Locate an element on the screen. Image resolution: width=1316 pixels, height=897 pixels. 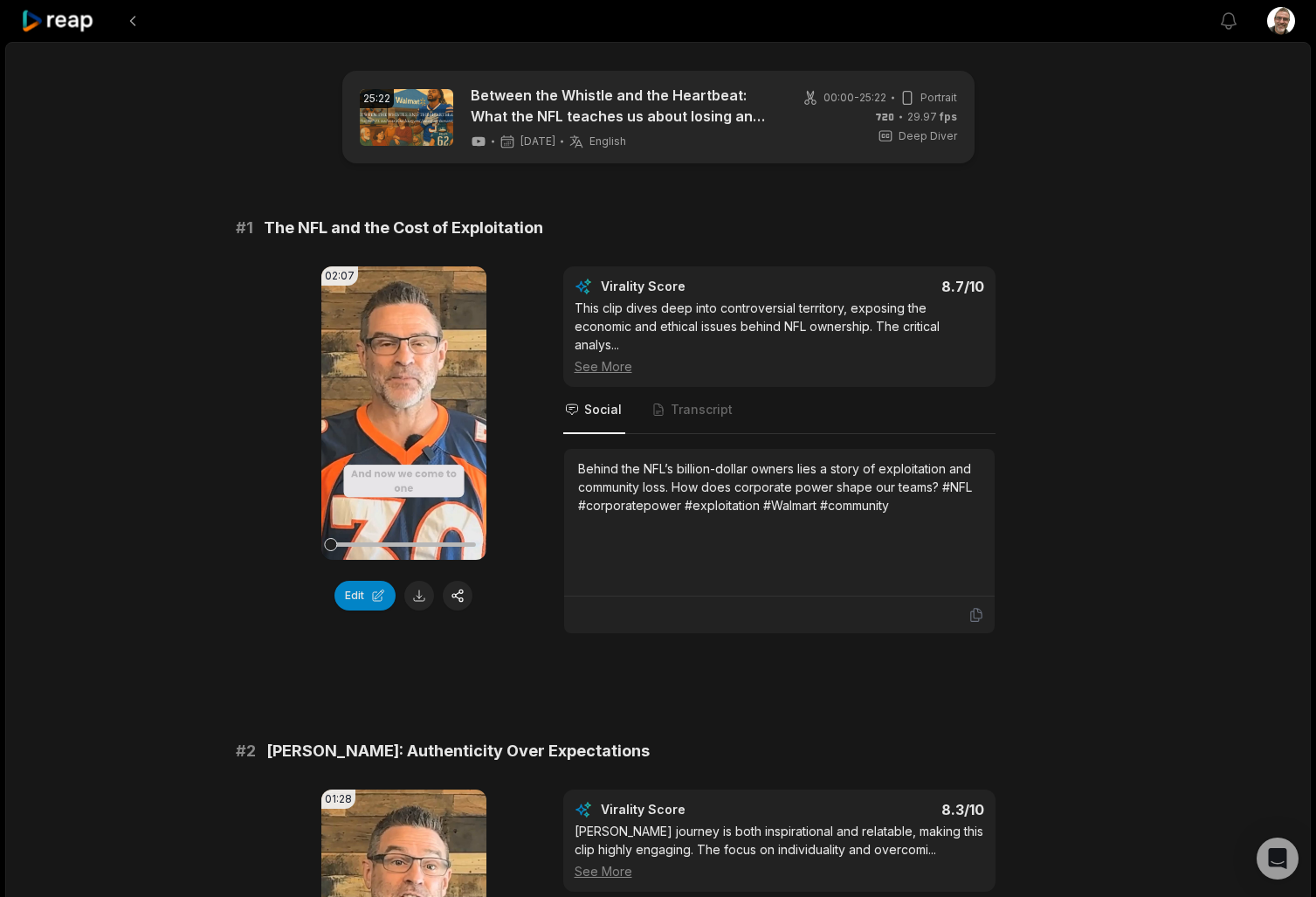
span: The NFL and the Cost of Exploitation is located at coordinates (404, 228).